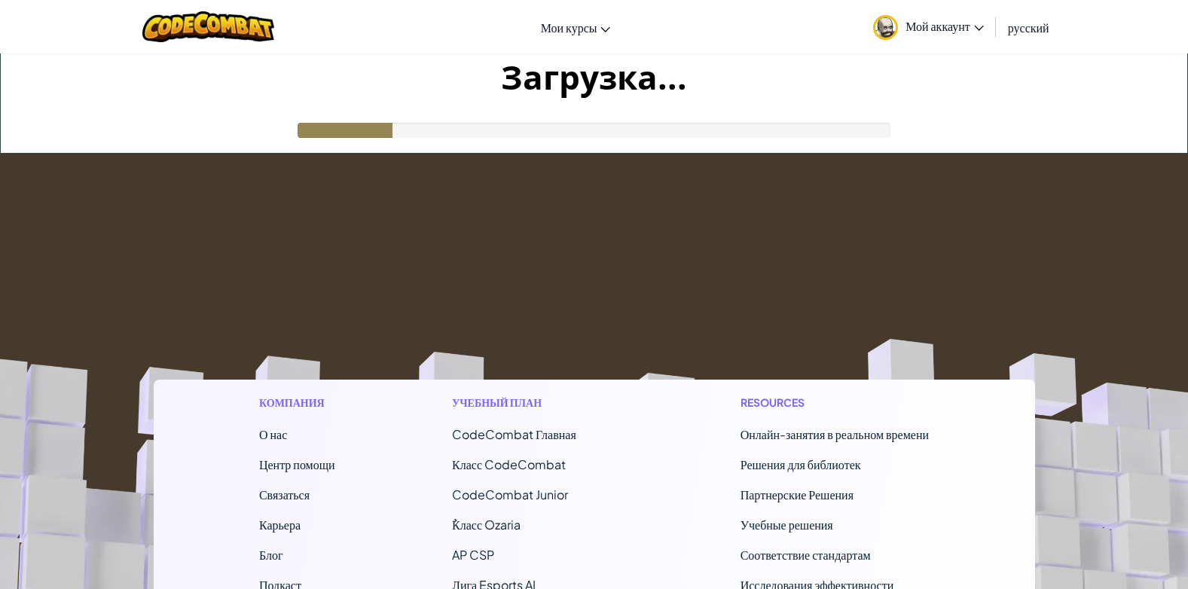 This screenshot has width=1188, height=589. I want to click on a: Онлайн-занятия в реальном времени, so click(834, 434).